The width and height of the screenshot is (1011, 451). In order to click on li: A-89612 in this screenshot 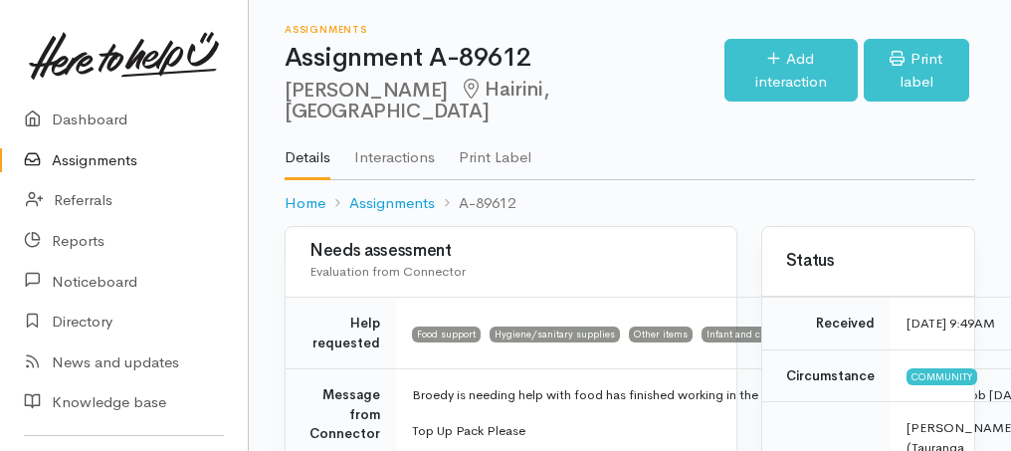, I will do `click(475, 203)`.